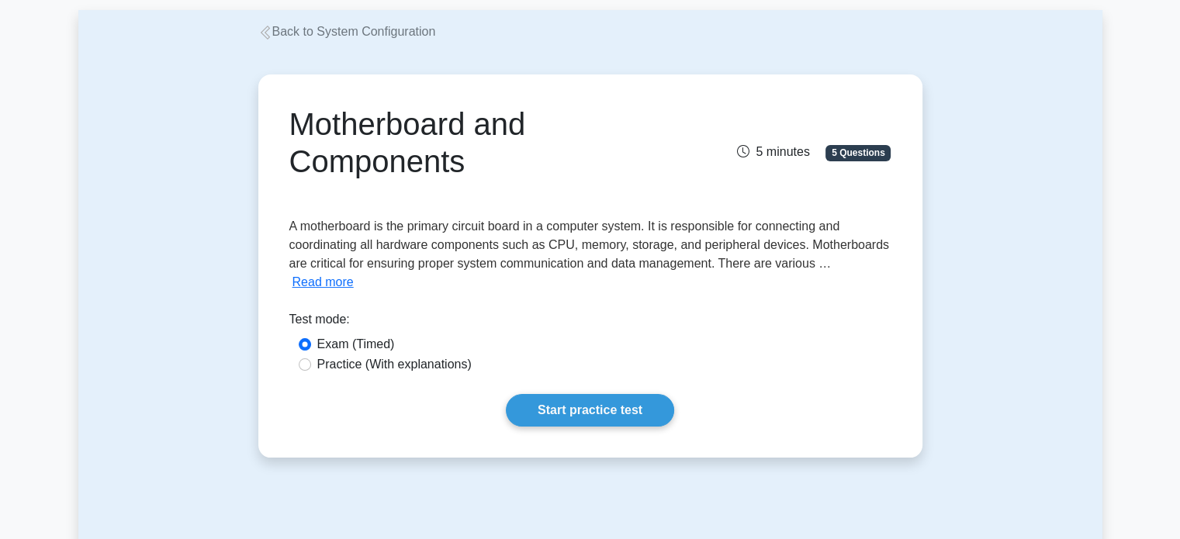 The height and width of the screenshot is (539, 1180). Describe the element at coordinates (858, 153) in the screenshot. I see `span: 5 Questions` at that location.